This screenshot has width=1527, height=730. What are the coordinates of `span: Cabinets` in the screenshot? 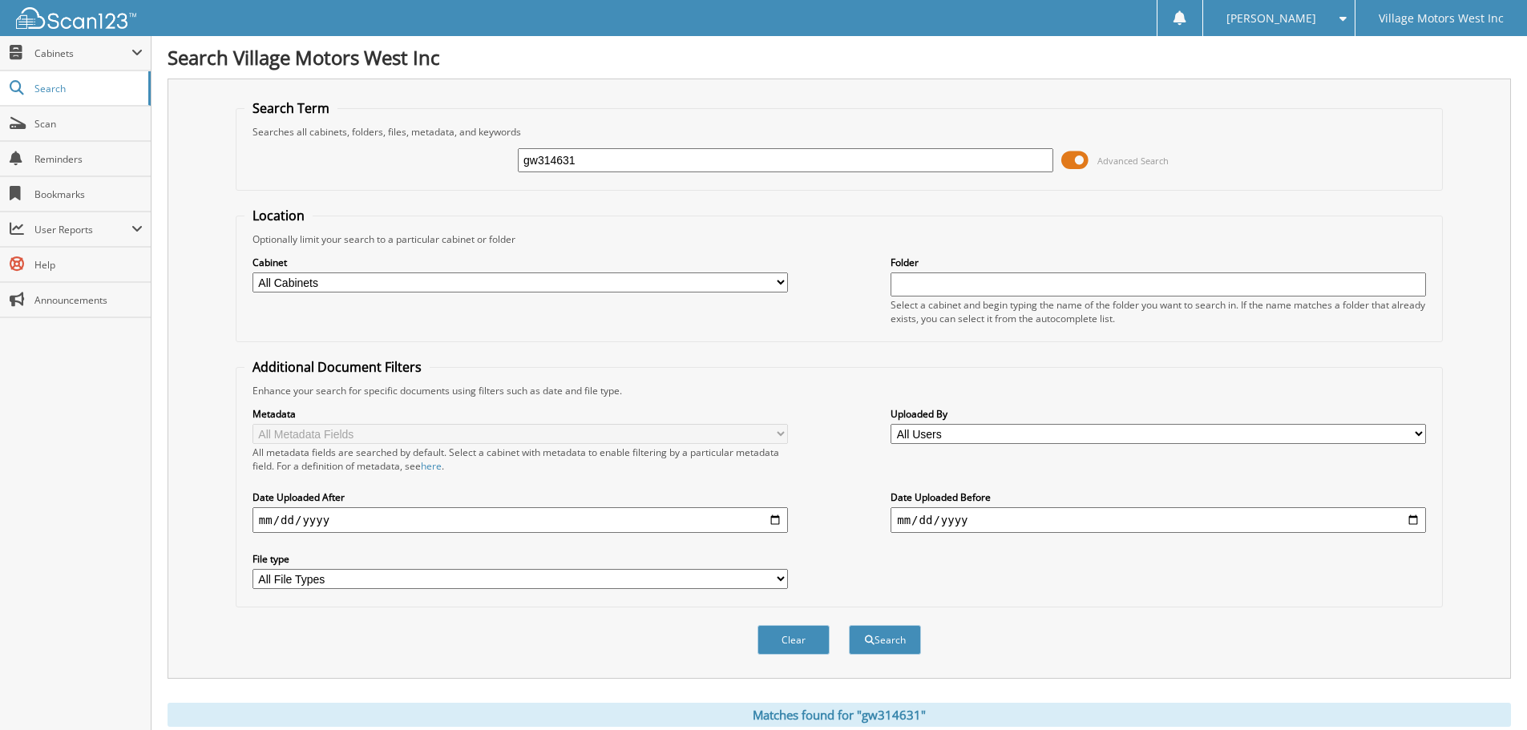 It's located at (83, 53).